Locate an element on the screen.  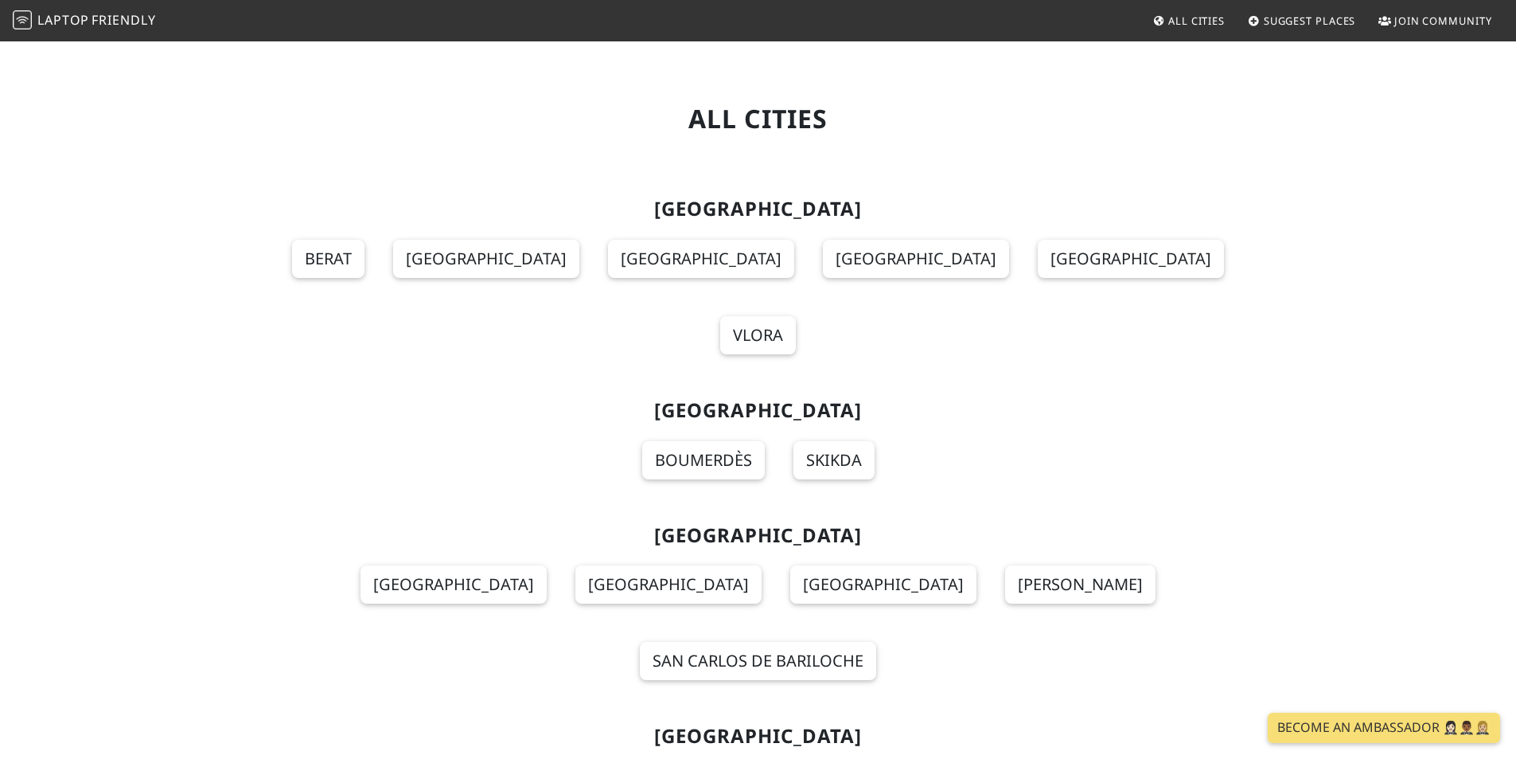
span: Friendly is located at coordinates (123, 20).